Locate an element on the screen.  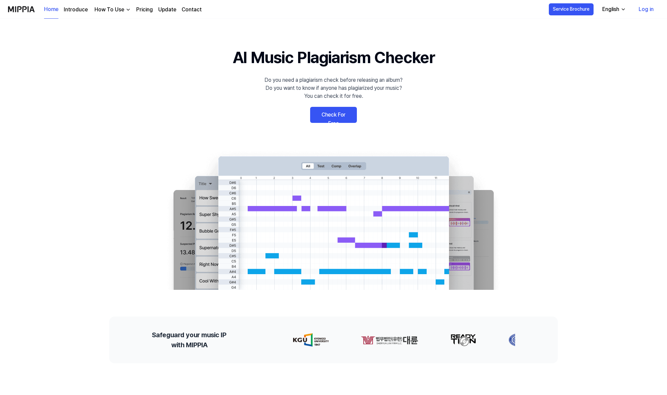
img: main Image is located at coordinates (333, 220).